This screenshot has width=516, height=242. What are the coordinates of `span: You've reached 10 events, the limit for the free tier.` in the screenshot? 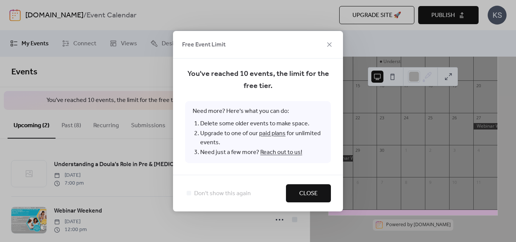 It's located at (258, 80).